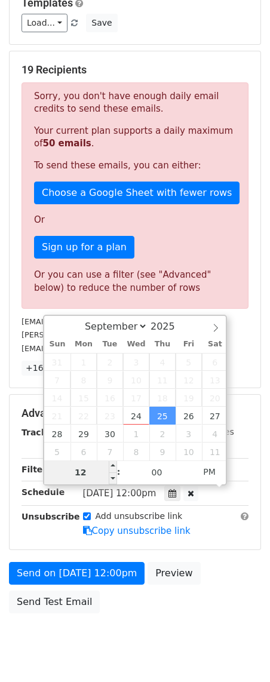 The height and width of the screenshot is (682, 270). I want to click on span: September 21, 2025, so click(57, 416).